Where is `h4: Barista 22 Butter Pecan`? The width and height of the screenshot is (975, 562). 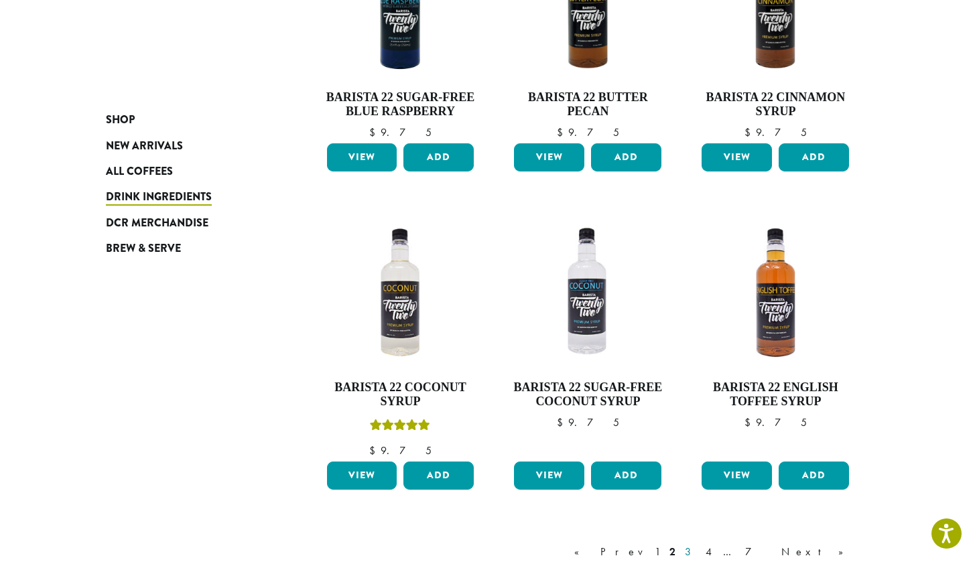 h4: Barista 22 Butter Pecan is located at coordinates (588, 105).